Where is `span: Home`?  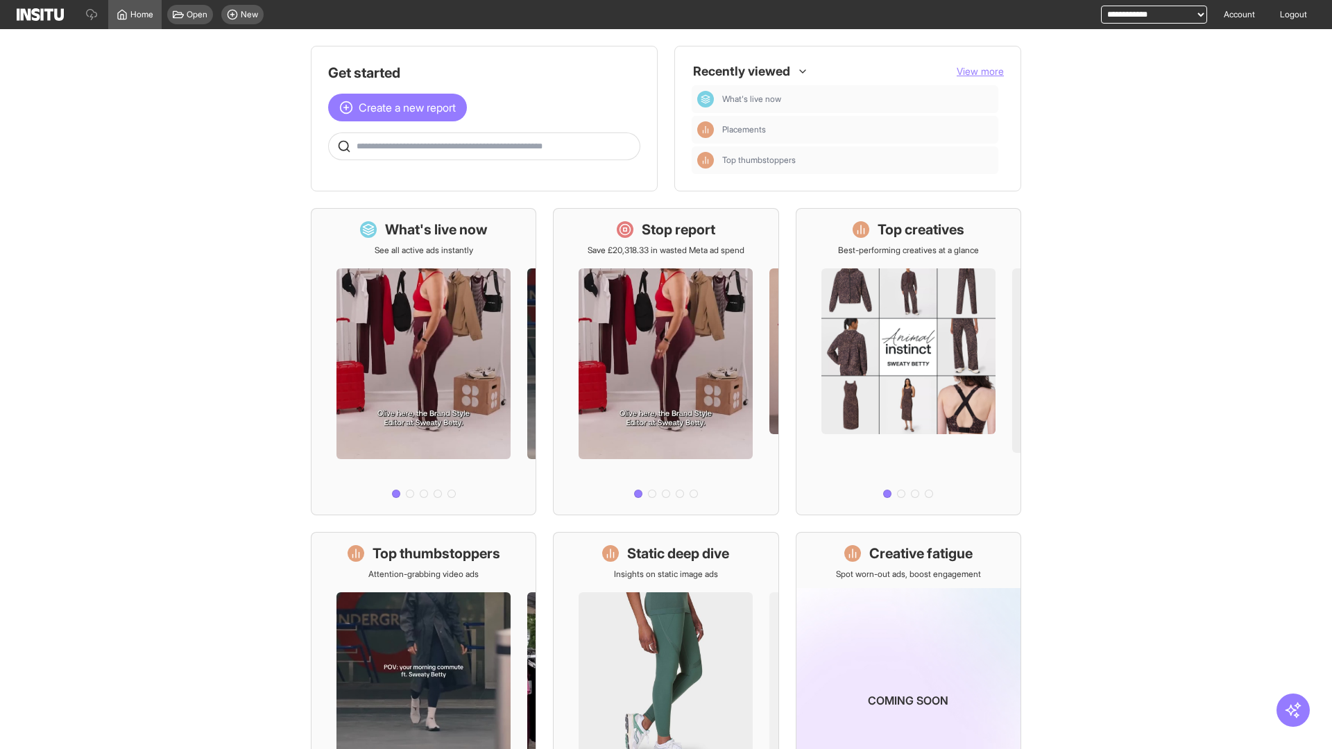
span: Home is located at coordinates (142, 15).